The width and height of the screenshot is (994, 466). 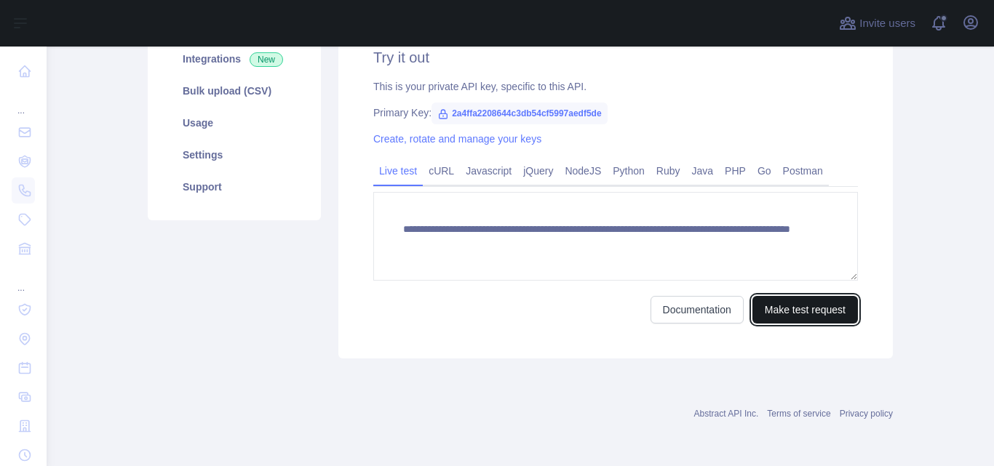 What do you see at coordinates (441, 171) in the screenshot?
I see `a: cURL` at bounding box center [441, 171].